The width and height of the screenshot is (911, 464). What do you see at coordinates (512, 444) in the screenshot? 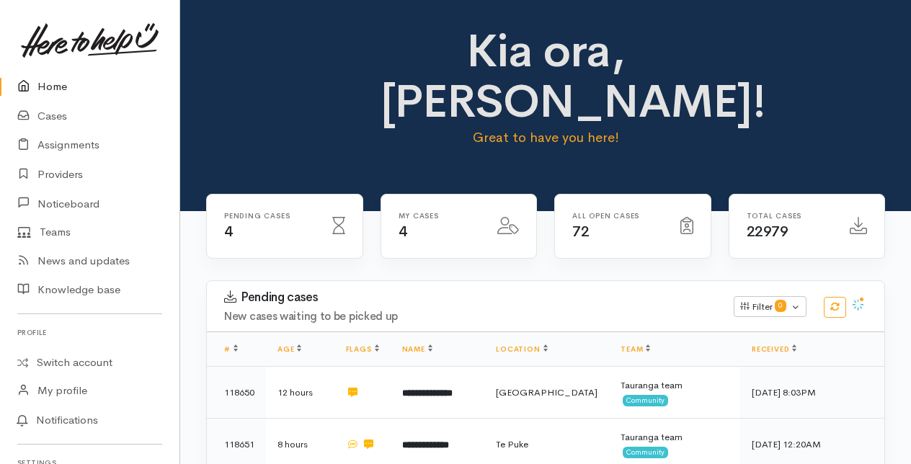
I see `span: Te Puke` at bounding box center [512, 444].